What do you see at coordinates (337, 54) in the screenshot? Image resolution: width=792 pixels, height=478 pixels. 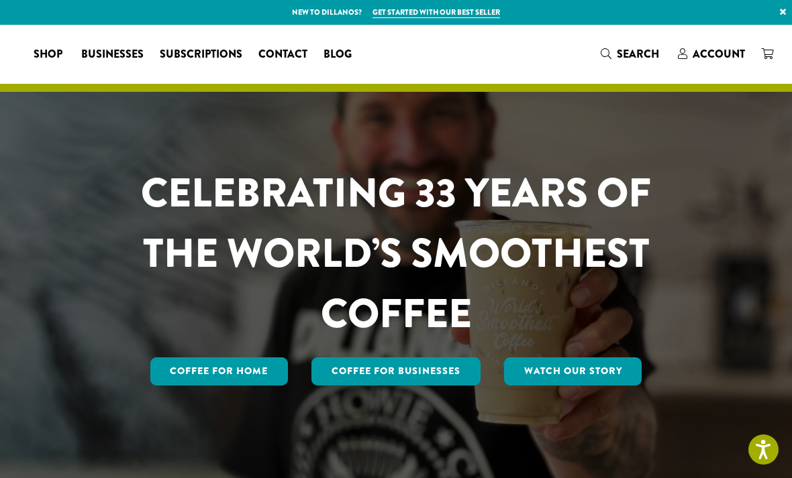 I see `span: Blog` at bounding box center [337, 54].